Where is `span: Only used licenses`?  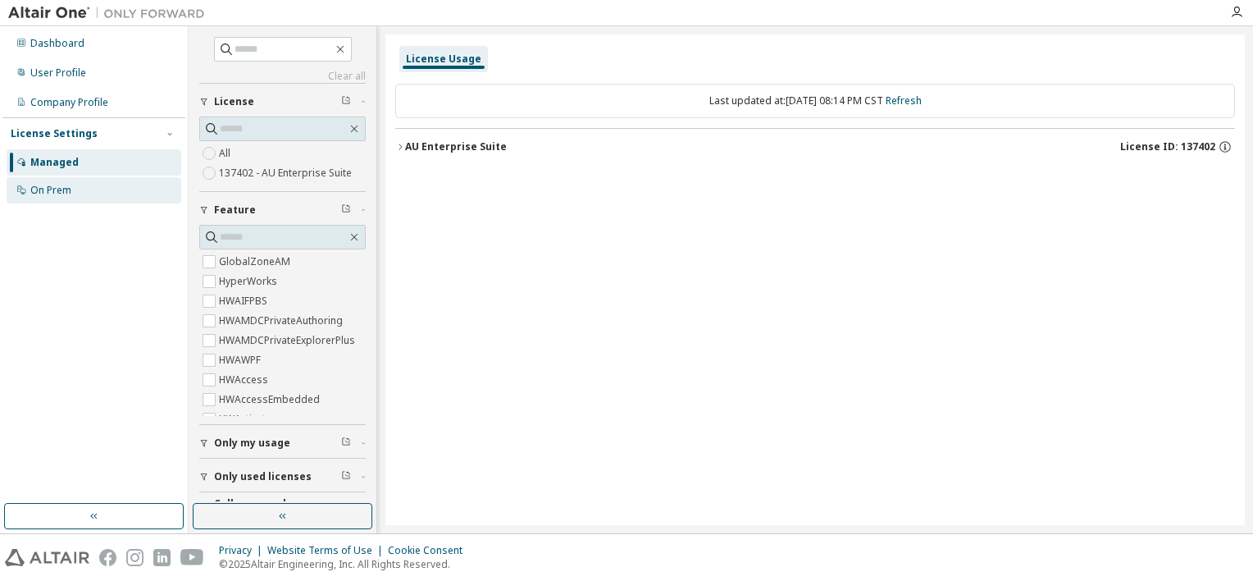
span: Only used licenses is located at coordinates (262, 477).